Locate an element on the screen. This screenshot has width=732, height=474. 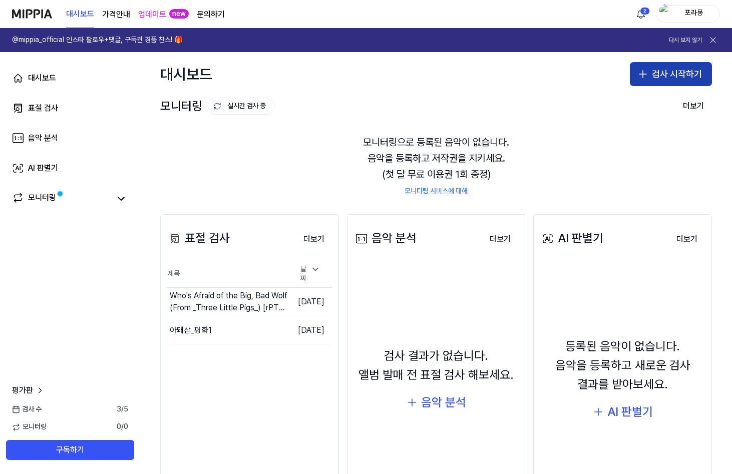
button: 음악 분석 is located at coordinates (436, 403).